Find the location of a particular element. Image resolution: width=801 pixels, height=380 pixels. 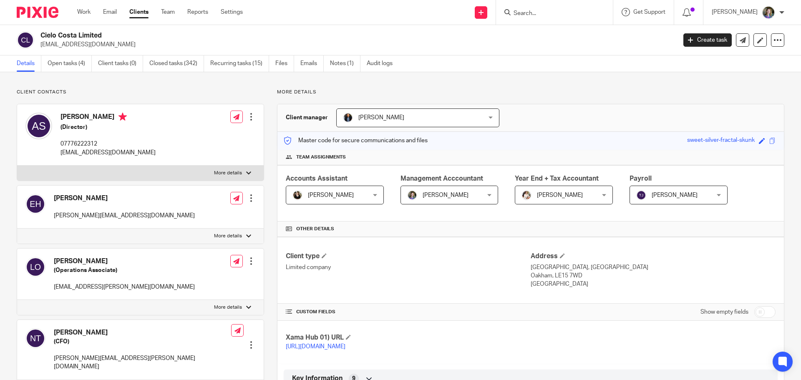

a: Closed tasks (342) is located at coordinates (176, 63).